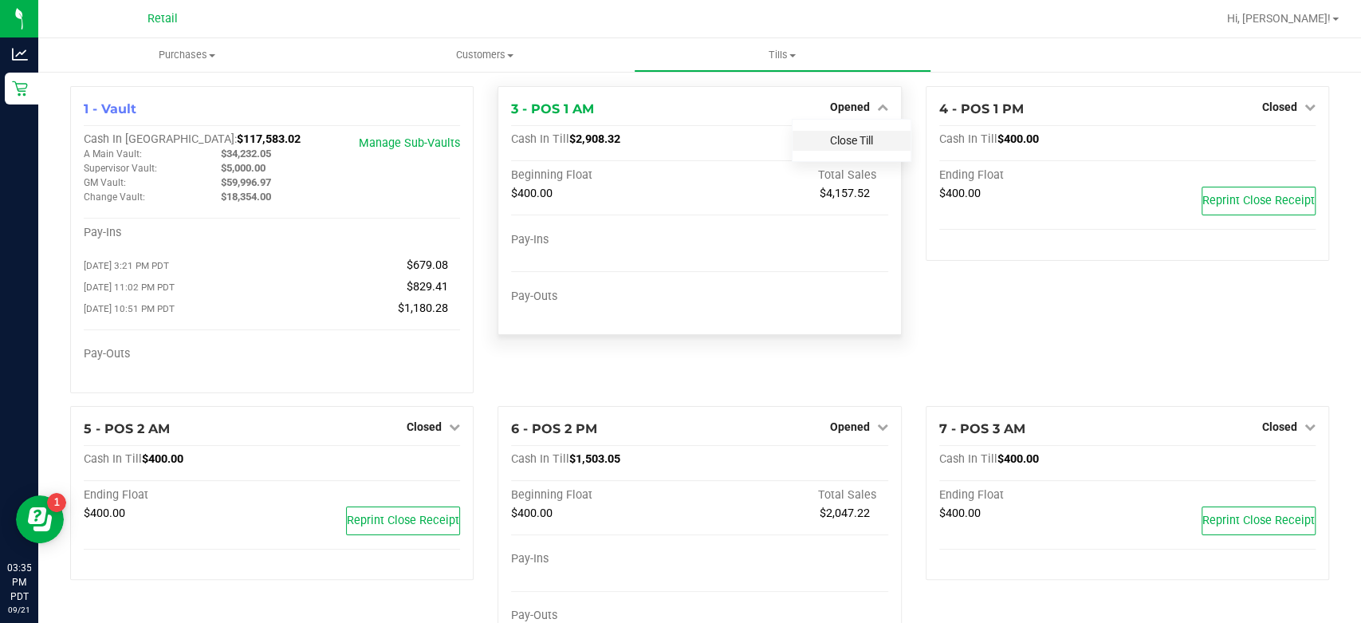 The image size is (1361, 623). I want to click on p: 09/21, so click(19, 609).